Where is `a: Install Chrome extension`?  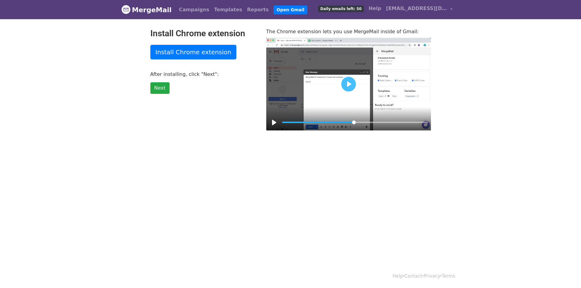
a: Install Chrome extension is located at coordinates (193, 52).